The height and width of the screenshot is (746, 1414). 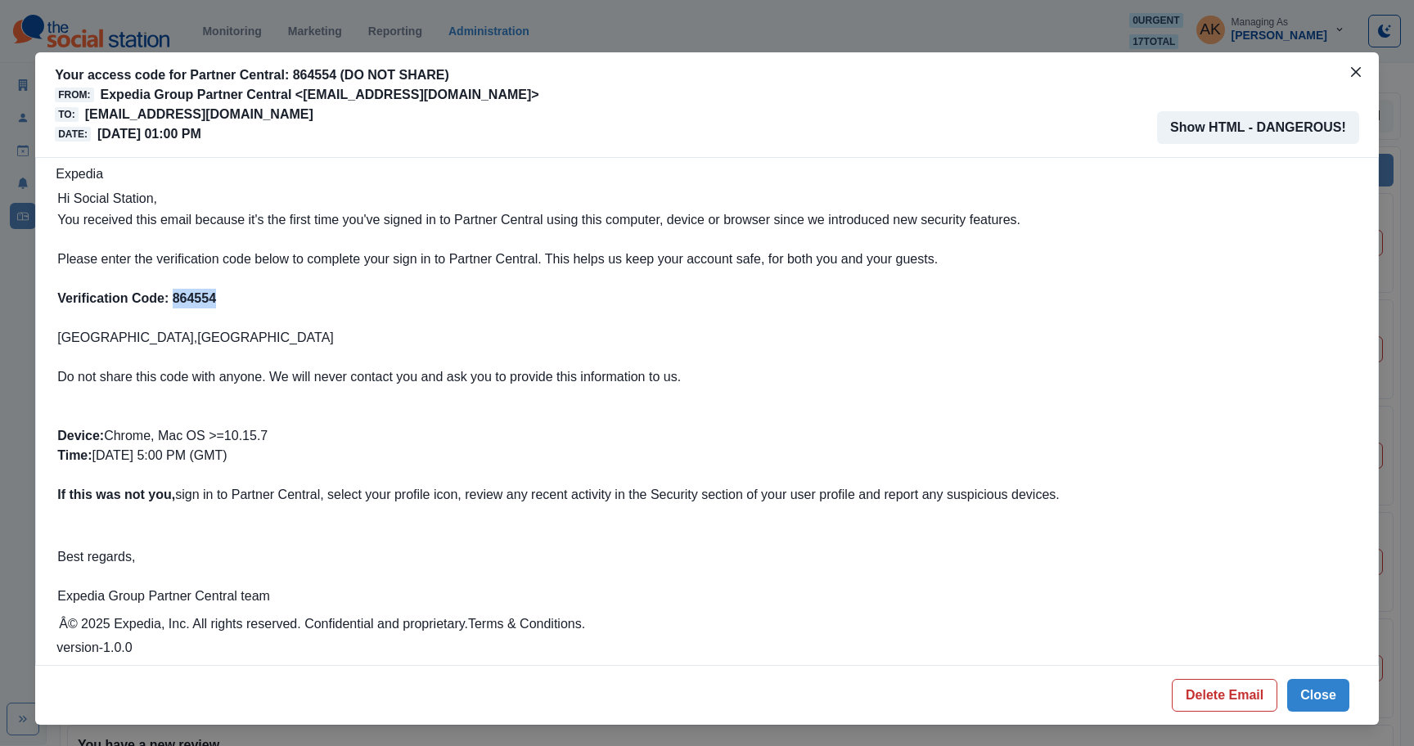 What do you see at coordinates (558, 377) in the screenshot?
I see `p: Do not share this code with anyone. We will never contact you and ask you to provide this informa...` at bounding box center [558, 377].